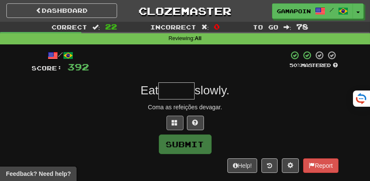 The image size is (370, 181). What do you see at coordinates (303, 26) in the screenshot?
I see `span: 78` at bounding box center [303, 26].